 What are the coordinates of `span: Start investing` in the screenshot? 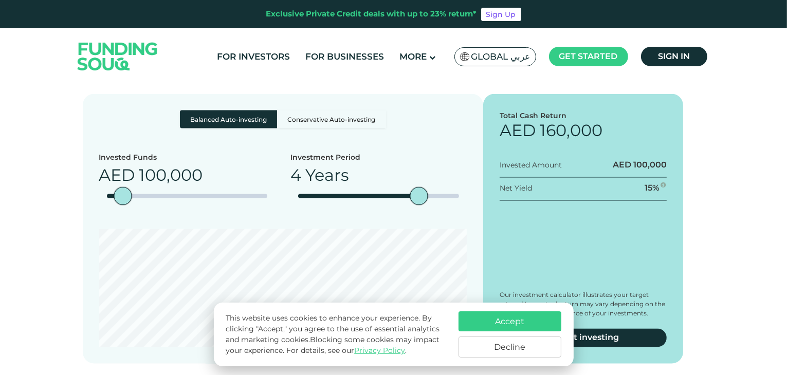 It's located at (587, 338).